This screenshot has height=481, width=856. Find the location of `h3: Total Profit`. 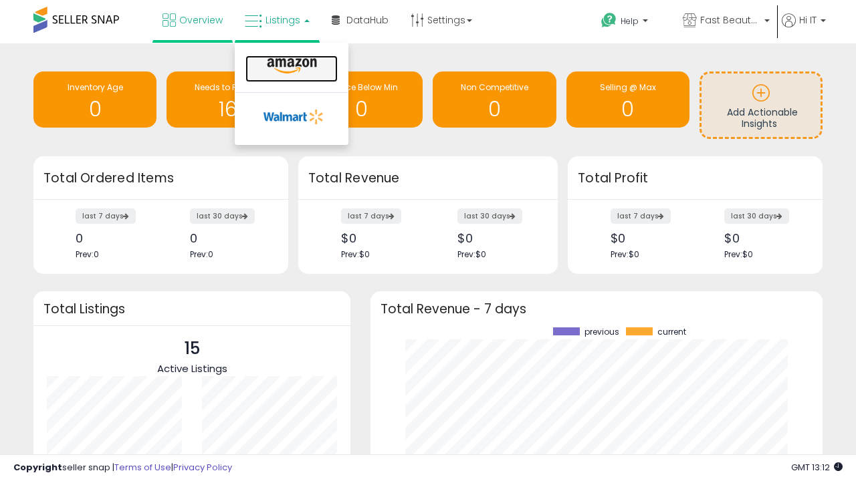

h3: Total Profit is located at coordinates (695, 179).